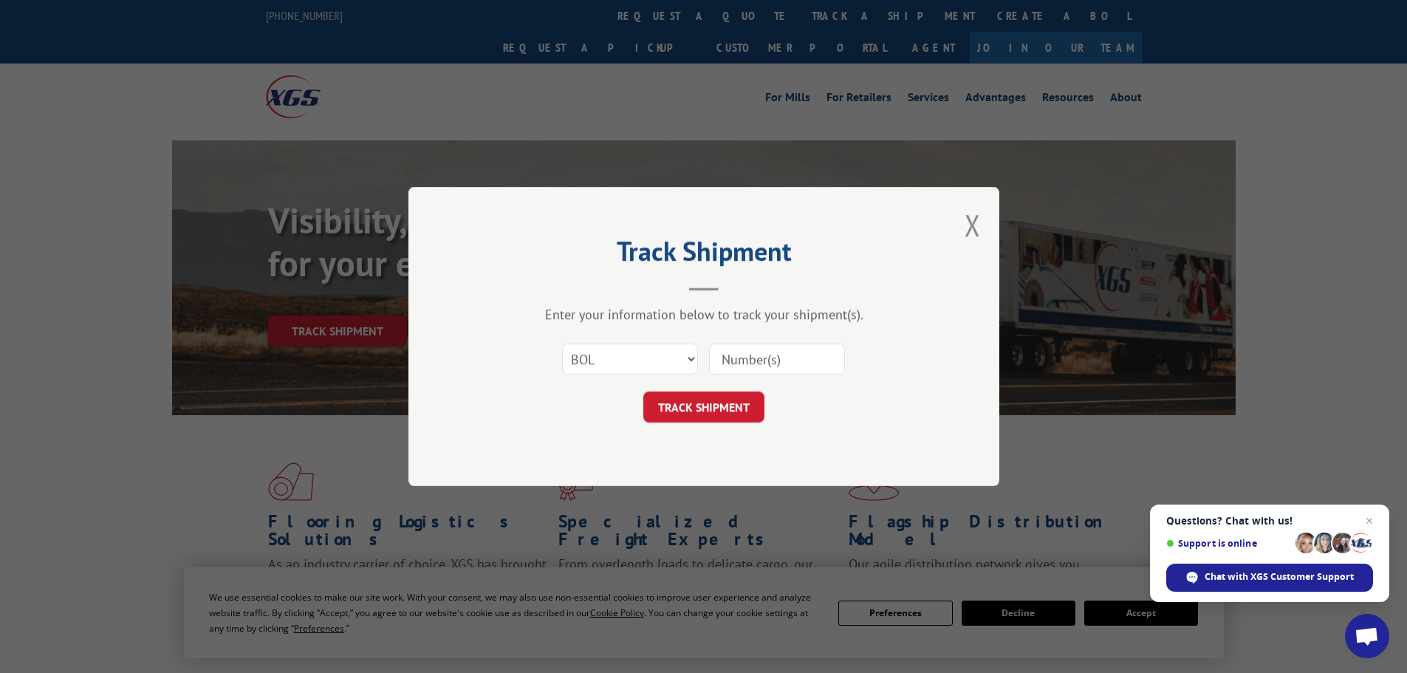 This screenshot has height=673, width=1407. Describe the element at coordinates (1269, 521) in the screenshot. I see `span: Questions? Chat with us!` at that location.